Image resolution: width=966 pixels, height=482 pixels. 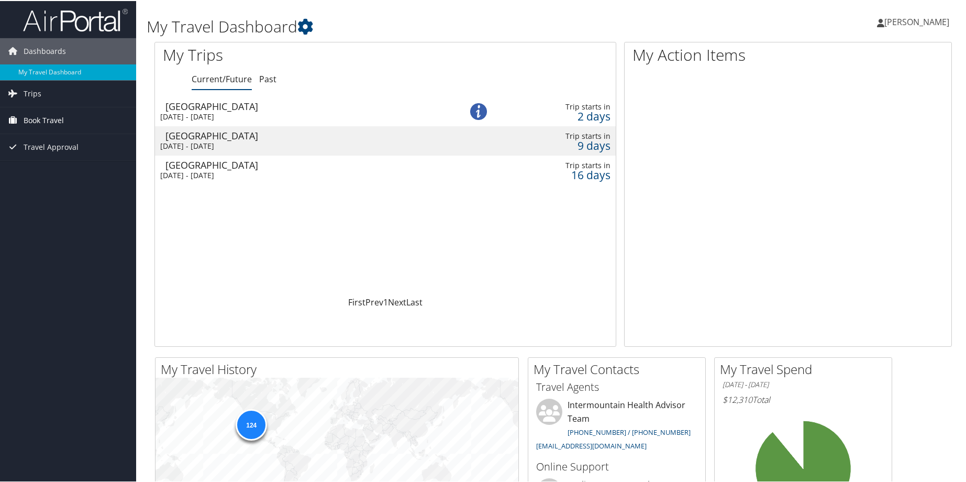 I want to click on h2: My Travel Contacts, so click(x=619, y=368).